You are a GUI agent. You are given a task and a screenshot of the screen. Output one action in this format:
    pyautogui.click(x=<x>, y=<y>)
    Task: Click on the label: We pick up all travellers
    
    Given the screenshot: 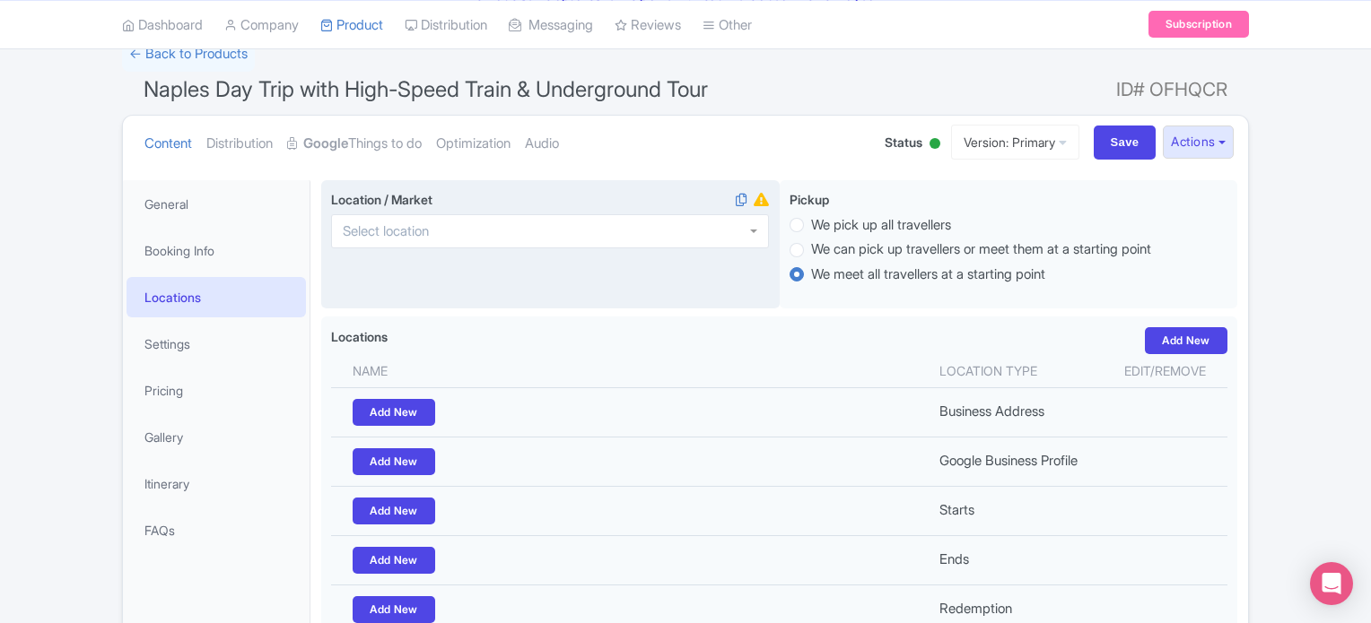 What is the action you would take?
    pyautogui.click(x=881, y=225)
    